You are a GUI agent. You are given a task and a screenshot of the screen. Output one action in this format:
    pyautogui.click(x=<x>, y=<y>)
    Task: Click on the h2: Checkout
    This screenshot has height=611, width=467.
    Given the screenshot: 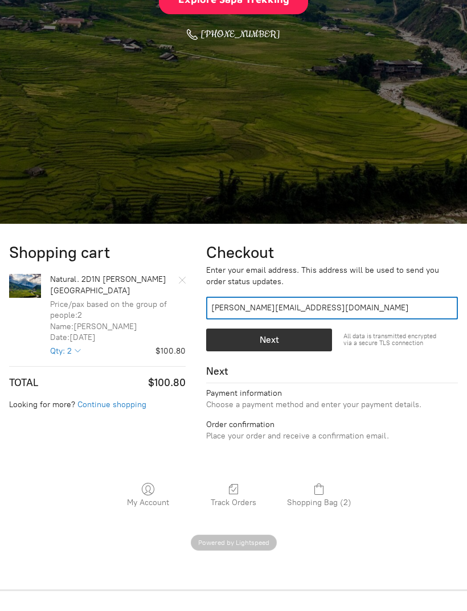 What is the action you would take?
    pyautogui.click(x=332, y=252)
    